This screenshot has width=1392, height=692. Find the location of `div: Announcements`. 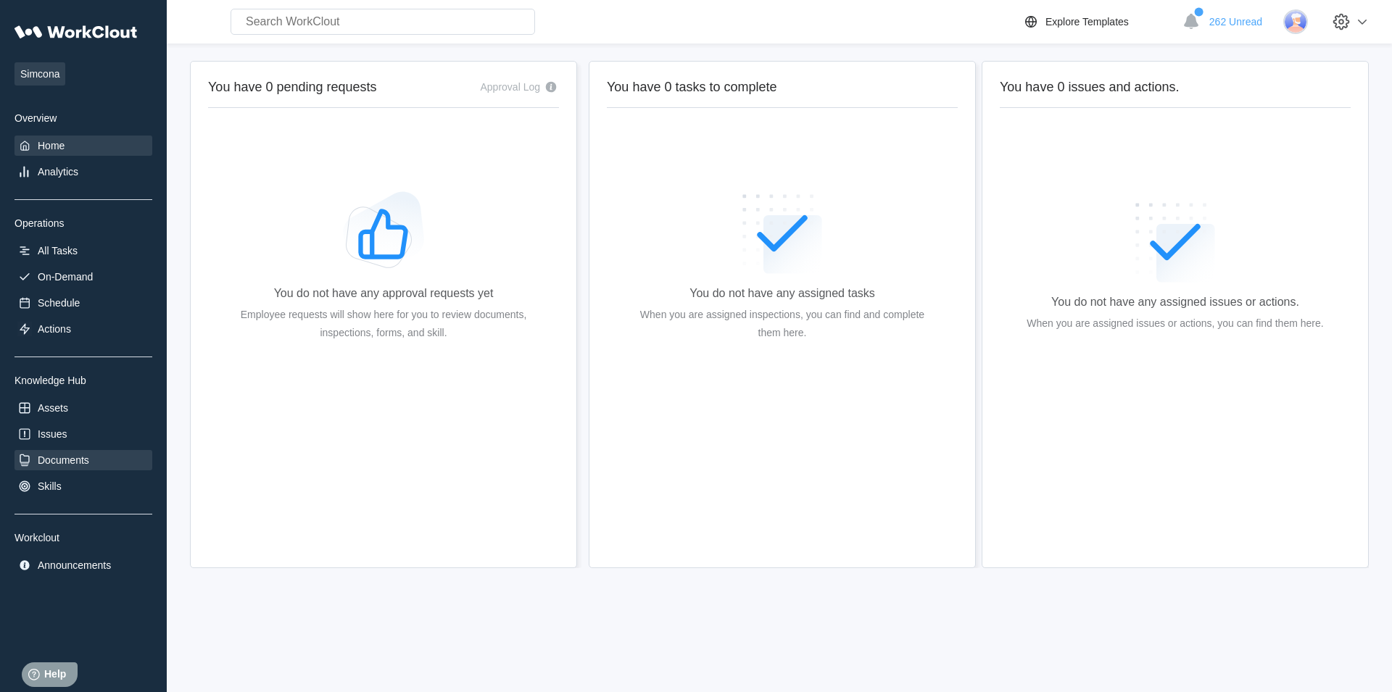

div: Announcements is located at coordinates (74, 565).